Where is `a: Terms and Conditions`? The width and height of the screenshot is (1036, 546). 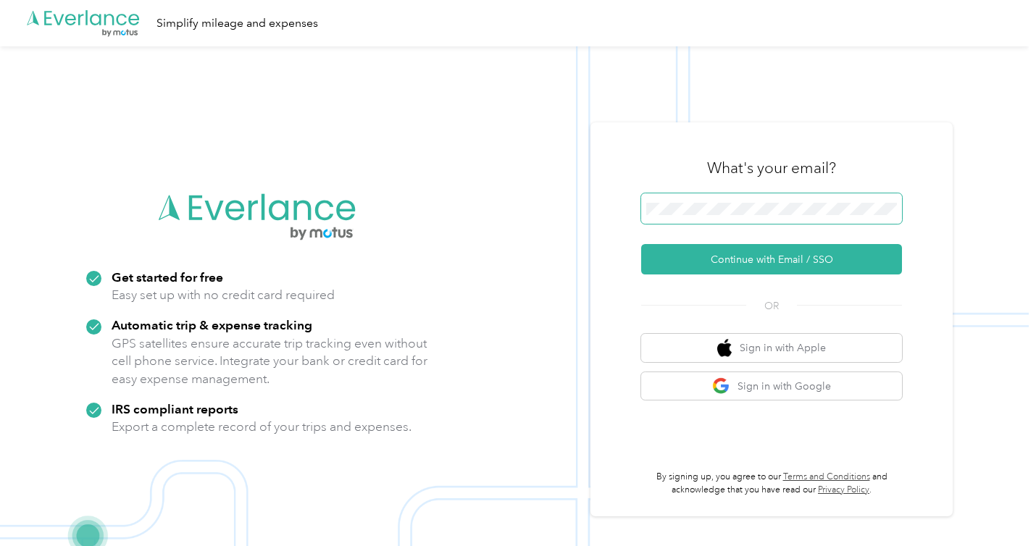
a: Terms and Conditions is located at coordinates (827, 477).